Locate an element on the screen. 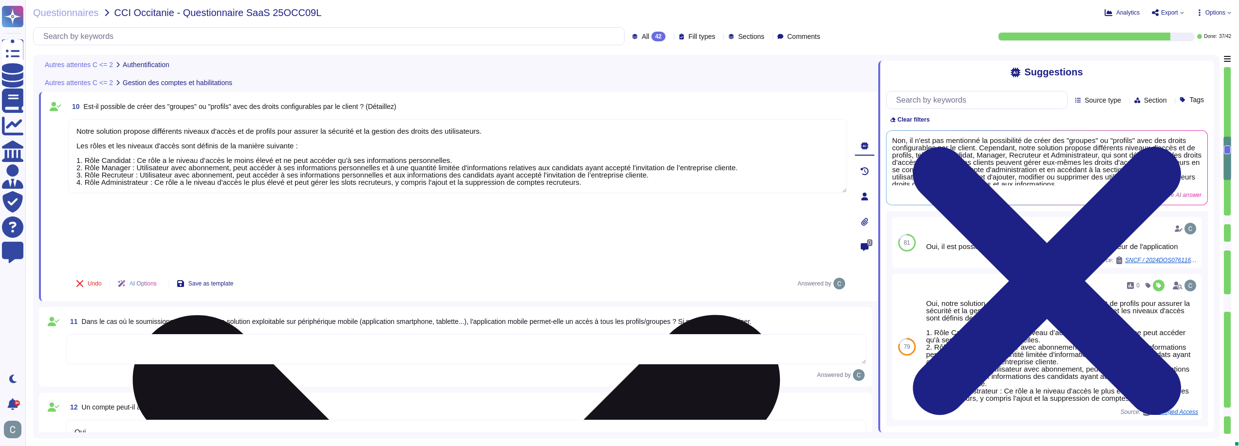 This screenshot has height=446, width=1239. span: Comments is located at coordinates (804, 37).